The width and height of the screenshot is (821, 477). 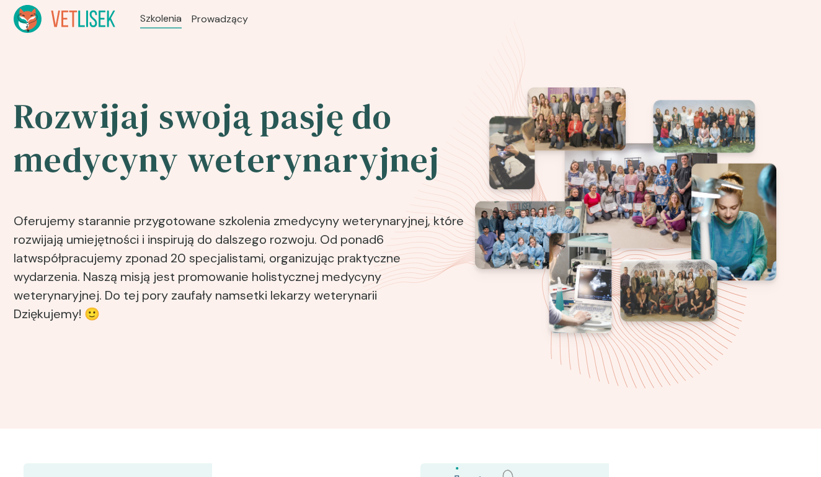 What do you see at coordinates (161, 19) in the screenshot?
I see `span: Szkolenia` at bounding box center [161, 19].